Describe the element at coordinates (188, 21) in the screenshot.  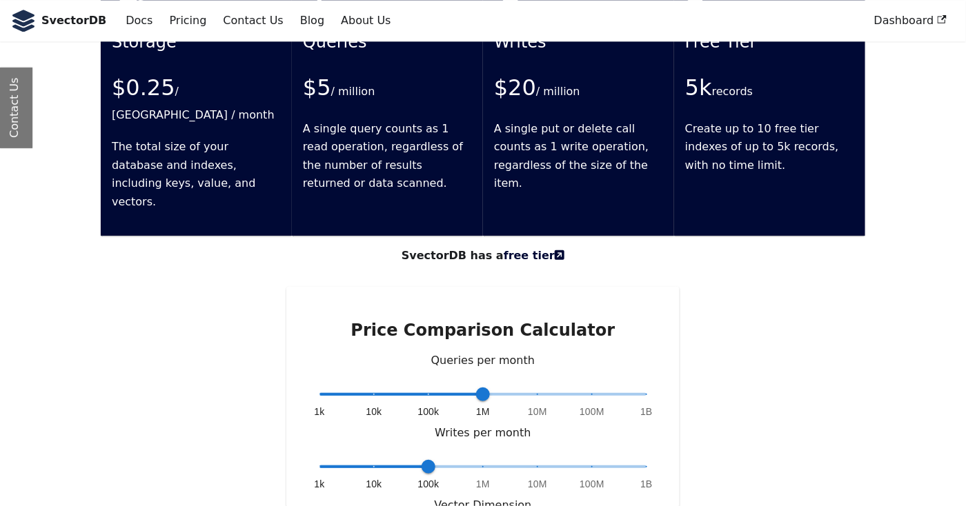
I see `a: Pricing` at that location.